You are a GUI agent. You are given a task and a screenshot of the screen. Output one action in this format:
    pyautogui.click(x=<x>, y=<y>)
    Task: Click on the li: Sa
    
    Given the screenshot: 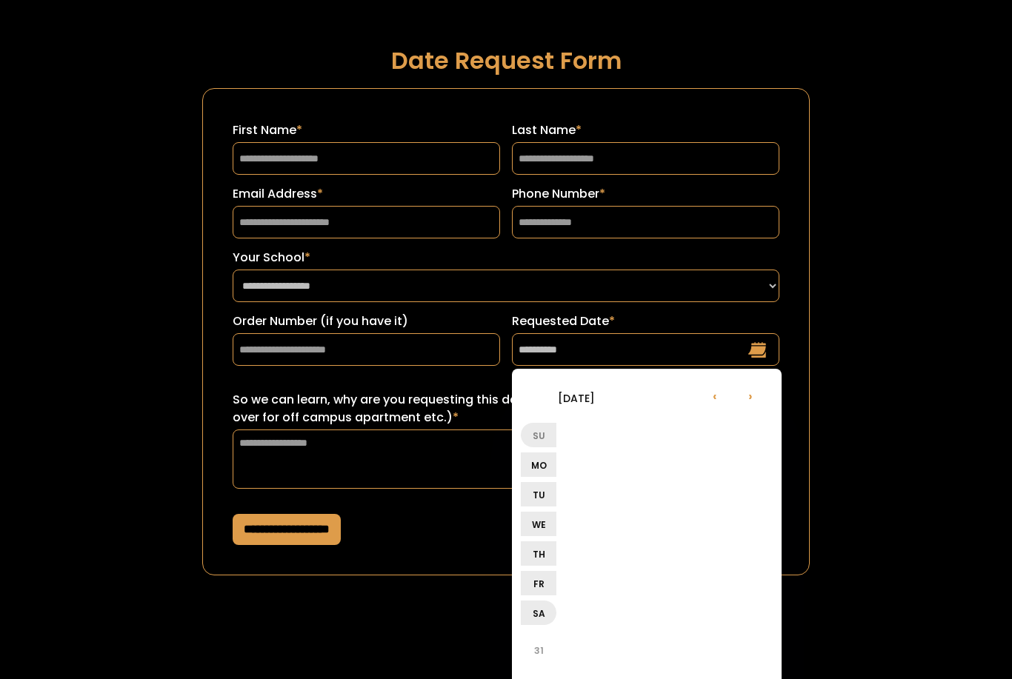 What is the action you would take?
    pyautogui.click(x=538, y=612)
    